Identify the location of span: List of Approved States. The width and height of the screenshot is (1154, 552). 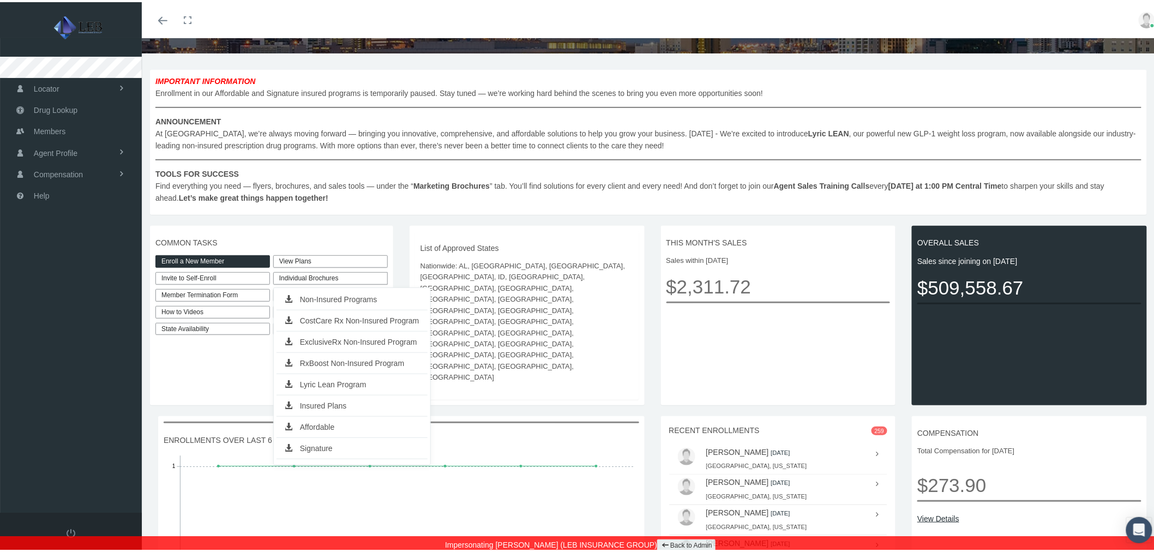
(527, 246).